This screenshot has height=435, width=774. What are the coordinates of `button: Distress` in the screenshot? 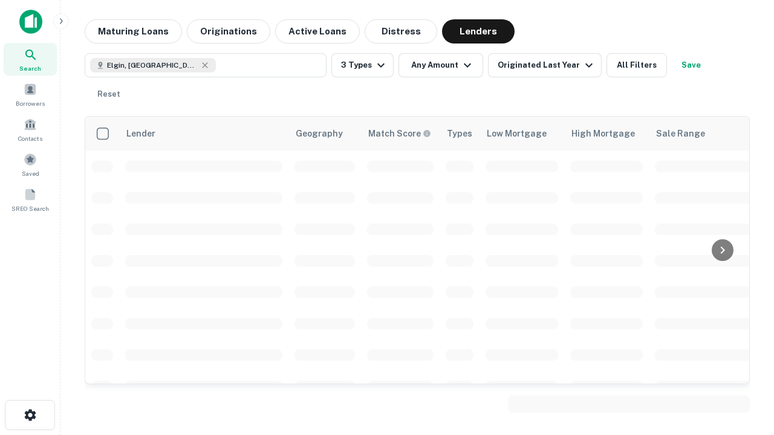 It's located at (401, 31).